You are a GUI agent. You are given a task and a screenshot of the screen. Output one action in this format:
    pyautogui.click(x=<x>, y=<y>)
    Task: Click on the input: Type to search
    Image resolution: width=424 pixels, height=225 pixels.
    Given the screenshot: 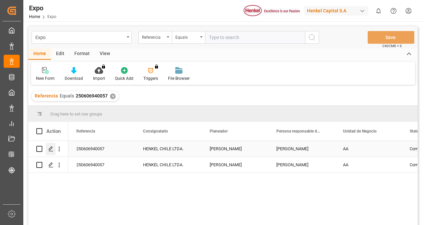 What is the action you would take?
    pyautogui.click(x=255, y=37)
    